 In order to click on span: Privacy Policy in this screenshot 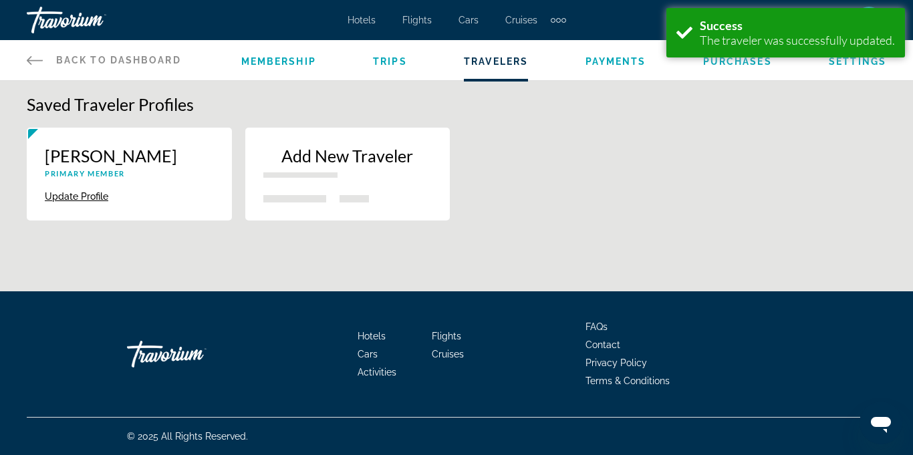, I will do `click(616, 363)`.